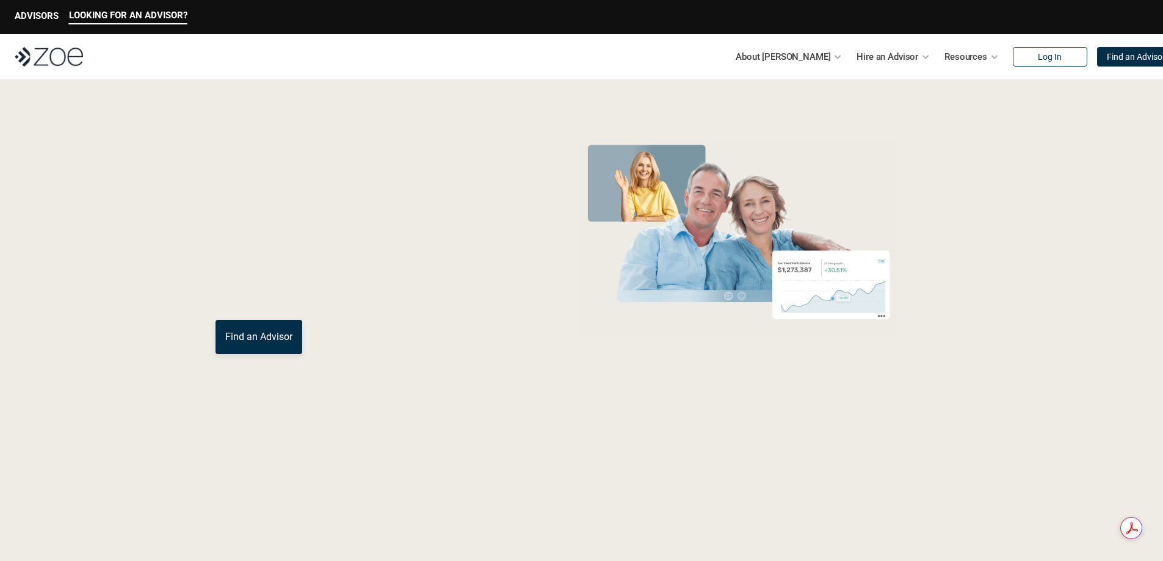 The image size is (1163, 561). Describe the element at coordinates (37, 16) in the screenshot. I see `p: ADVISORS` at that location.